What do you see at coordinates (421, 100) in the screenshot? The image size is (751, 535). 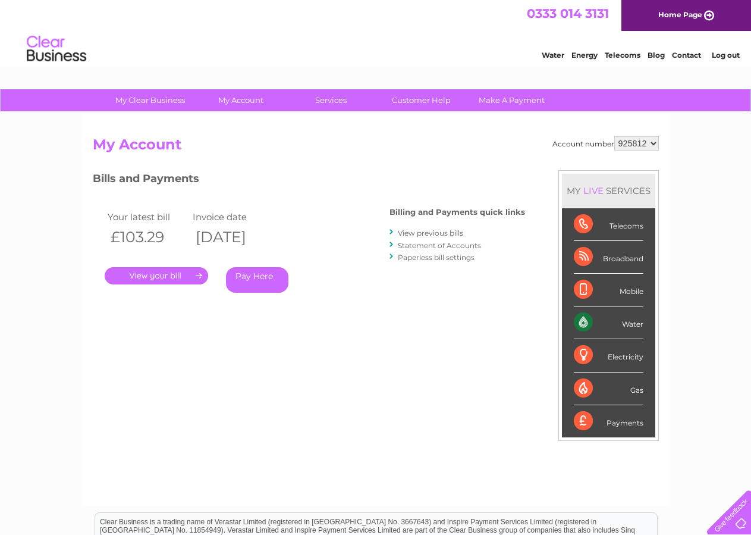 I see `a: Customer Help` at bounding box center [421, 100].